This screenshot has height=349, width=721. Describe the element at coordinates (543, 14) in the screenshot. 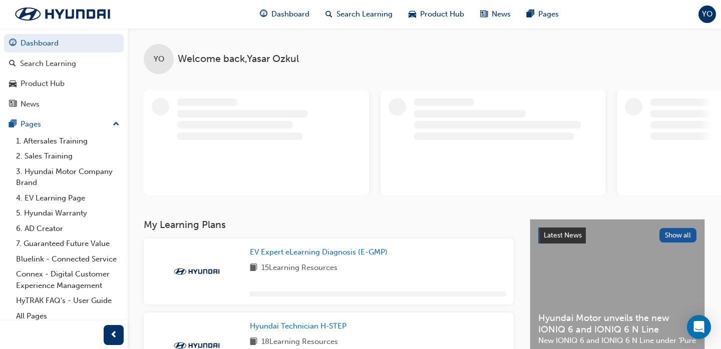

I see `a: pages-iconPages` at that location.